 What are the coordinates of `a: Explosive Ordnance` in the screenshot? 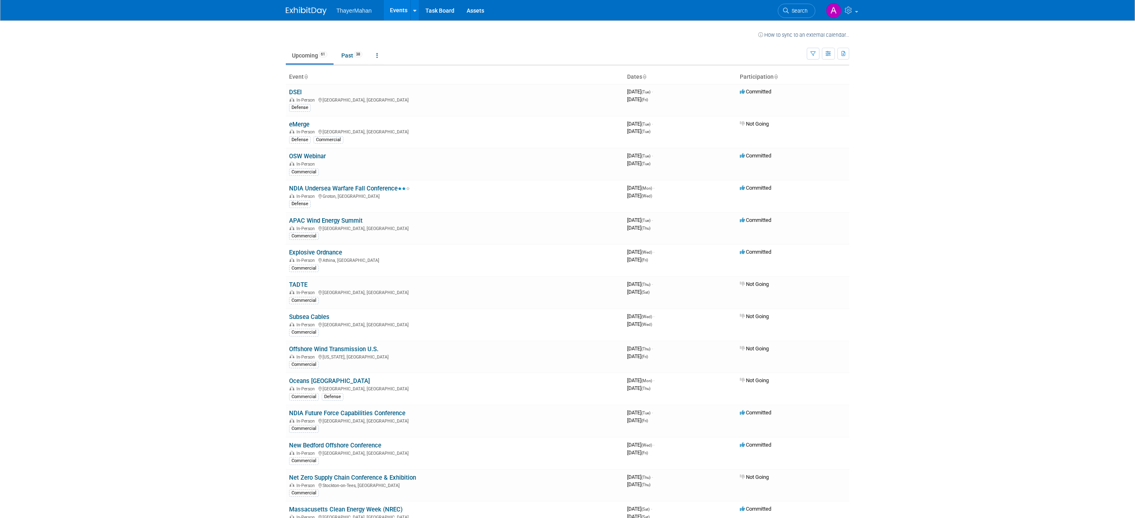 It's located at (316, 253).